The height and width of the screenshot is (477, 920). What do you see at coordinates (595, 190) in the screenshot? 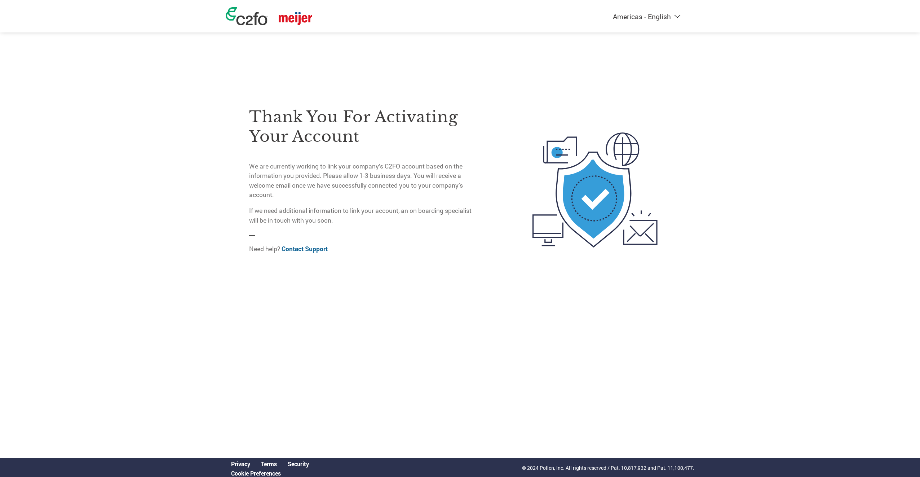
I see `img: activated` at bounding box center [595, 190].